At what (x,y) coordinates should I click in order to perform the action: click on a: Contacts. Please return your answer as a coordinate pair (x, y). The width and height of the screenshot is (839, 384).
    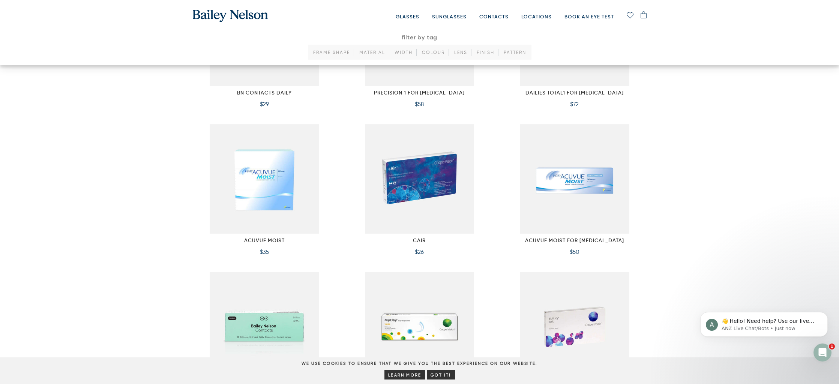
    Looking at the image, I should click on (494, 17).